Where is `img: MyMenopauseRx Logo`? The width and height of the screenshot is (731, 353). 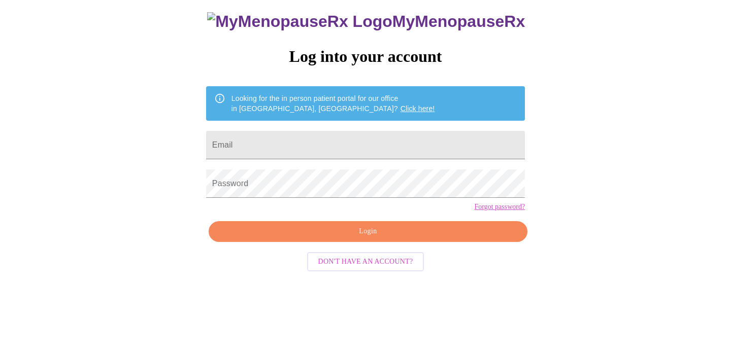
img: MyMenopauseRx Logo is located at coordinates (300, 21).